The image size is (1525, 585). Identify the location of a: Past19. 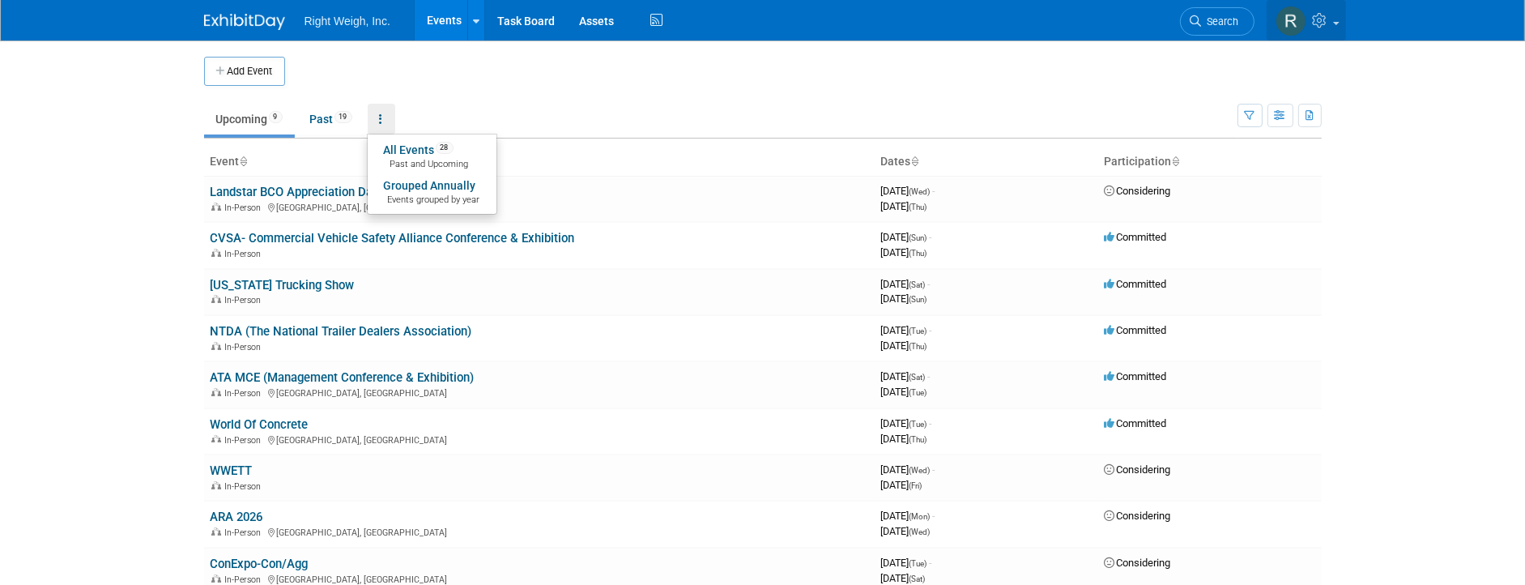
(331, 119).